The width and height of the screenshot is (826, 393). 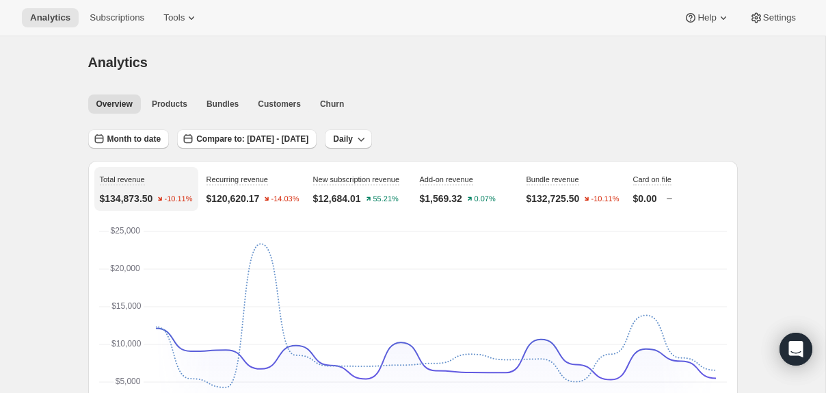 What do you see at coordinates (237, 179) in the screenshot?
I see `span: Recurring revenue` at bounding box center [237, 179].